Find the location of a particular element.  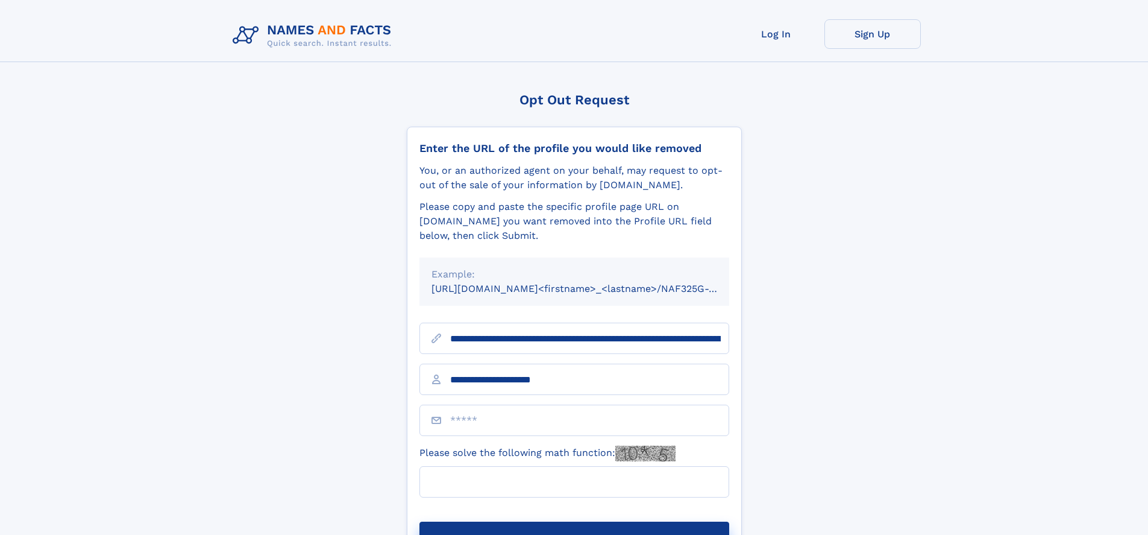

a: Log In is located at coordinates (776, 34).